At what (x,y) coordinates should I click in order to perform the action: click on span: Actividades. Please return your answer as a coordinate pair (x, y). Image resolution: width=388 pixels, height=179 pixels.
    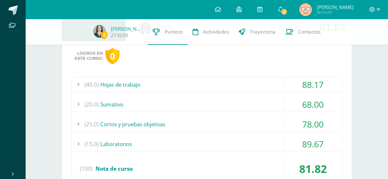
    Looking at the image, I should click on (216, 32).